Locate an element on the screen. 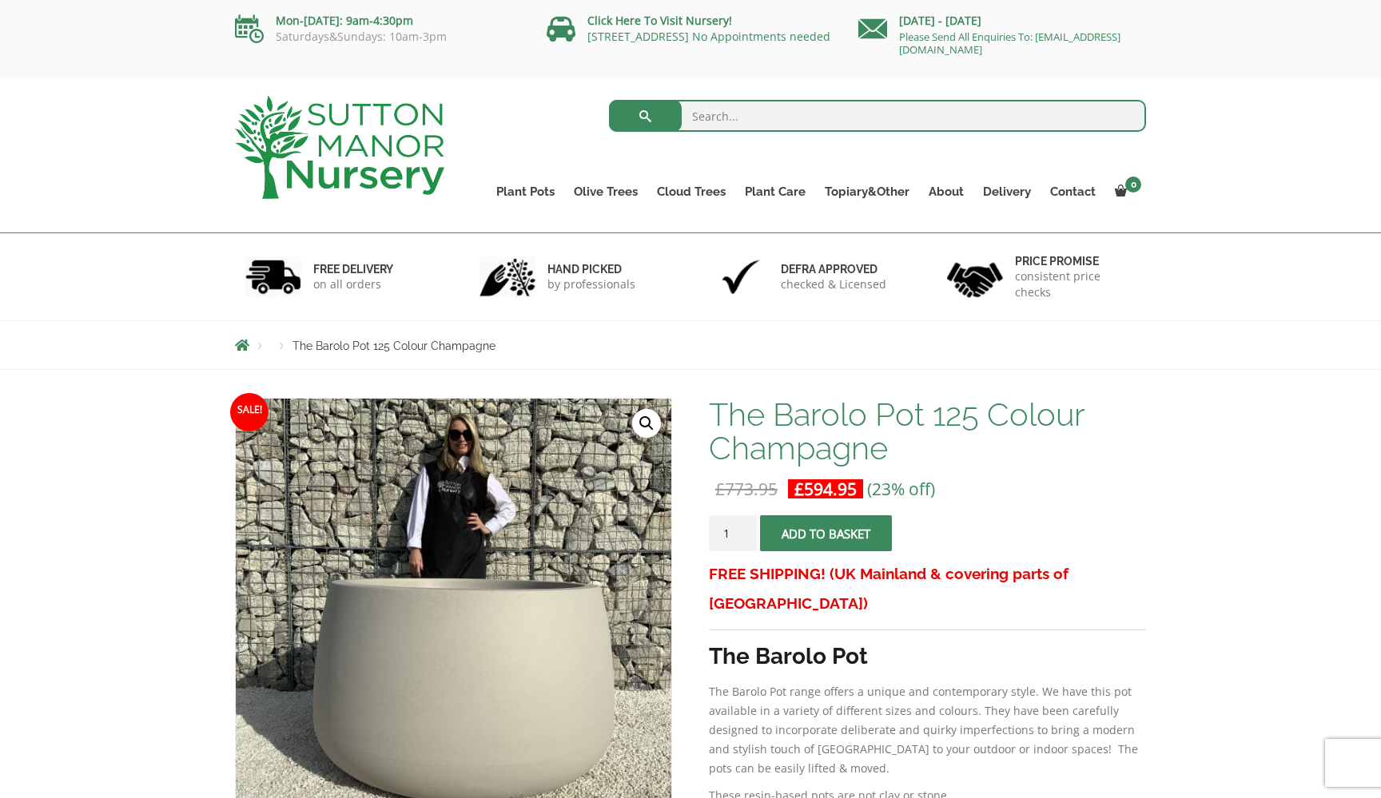 The image size is (1381, 798). p: checked & Licensed is located at coordinates (833, 284).